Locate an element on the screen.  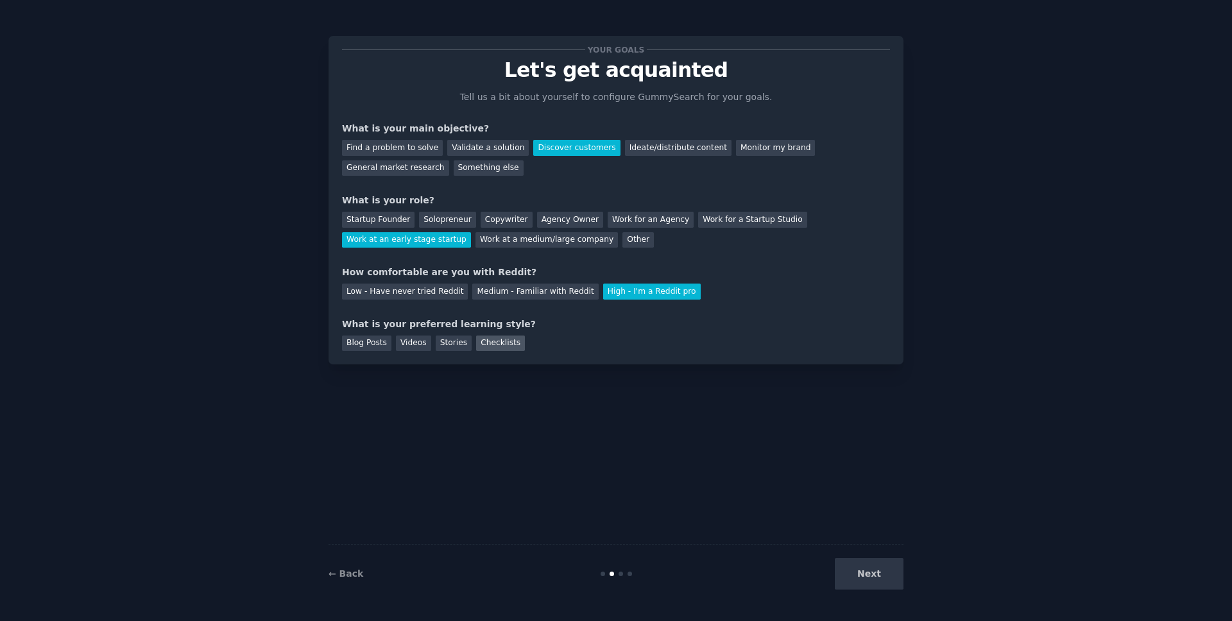
div: Checklists is located at coordinates (501, 343).